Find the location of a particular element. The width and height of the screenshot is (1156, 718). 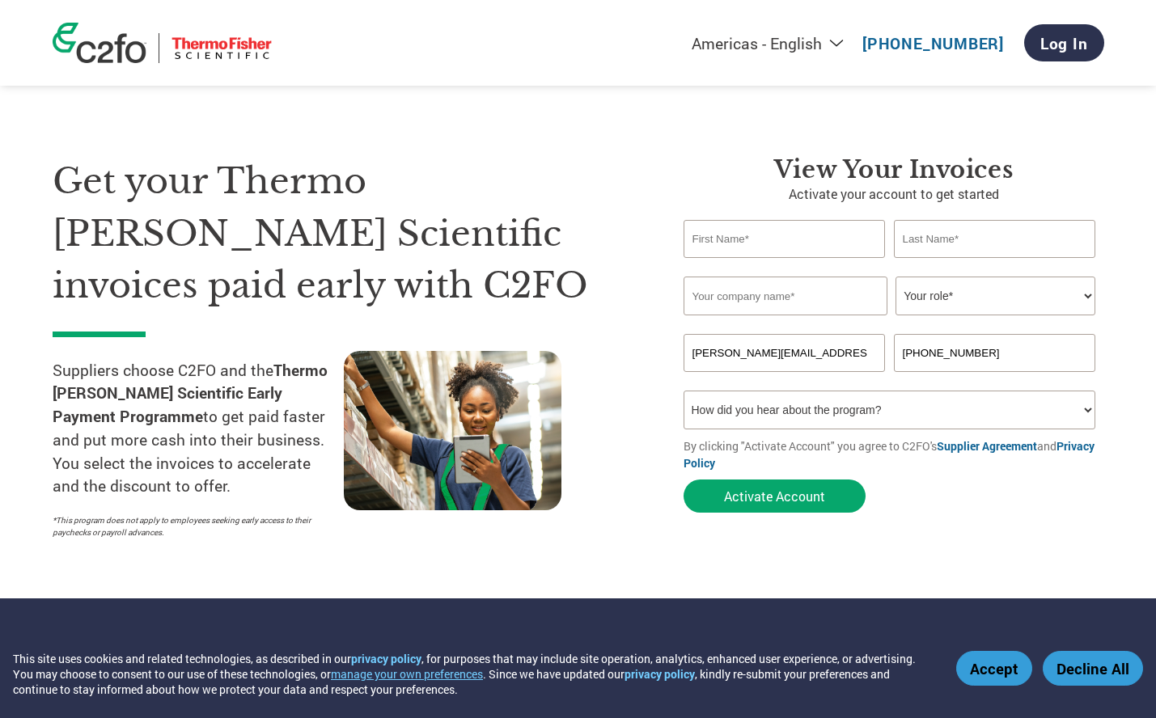

button: Activate Account is located at coordinates (774, 496).